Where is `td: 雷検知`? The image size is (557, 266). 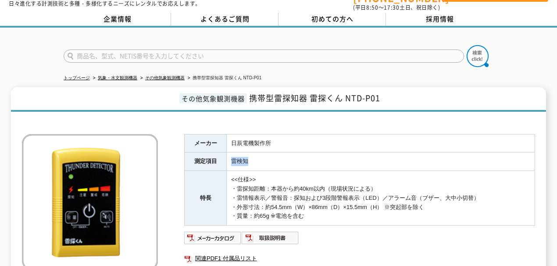 td: 雷検知 is located at coordinates (380, 162).